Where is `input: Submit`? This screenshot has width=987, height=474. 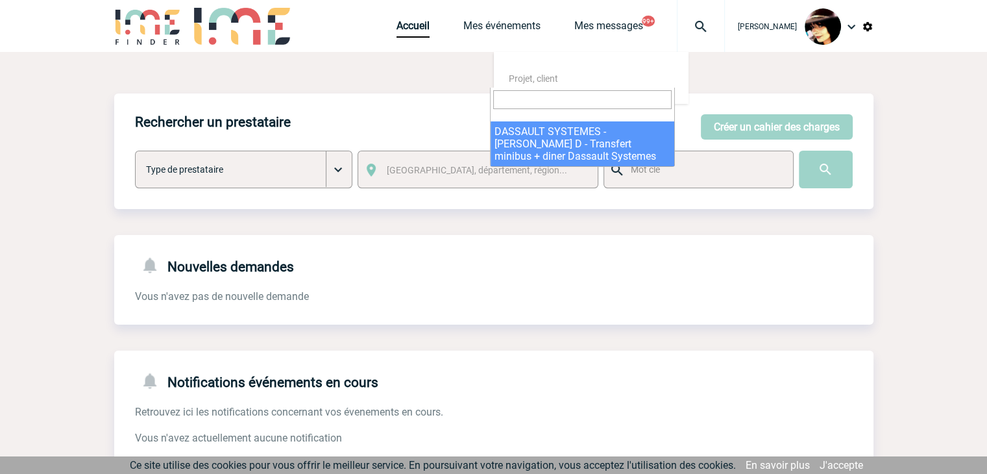 input: Submit is located at coordinates (826, 169).